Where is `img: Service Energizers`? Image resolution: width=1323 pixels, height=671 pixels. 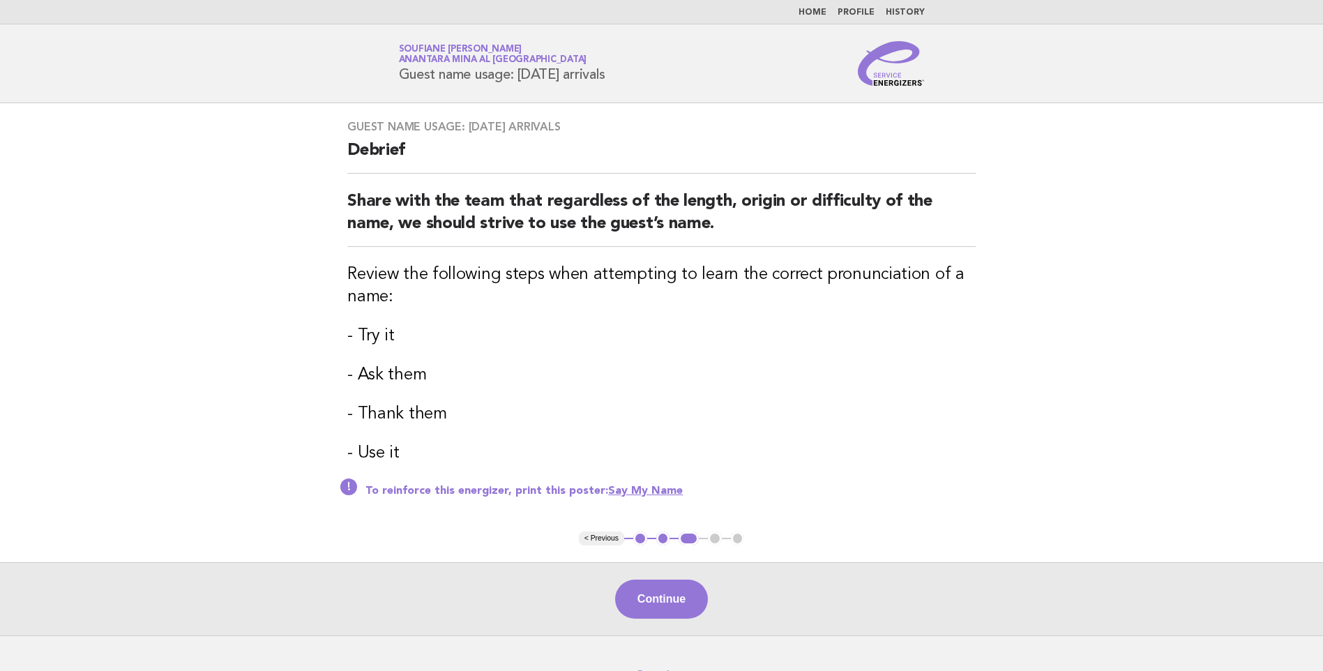
img: Service Energizers is located at coordinates (891, 63).